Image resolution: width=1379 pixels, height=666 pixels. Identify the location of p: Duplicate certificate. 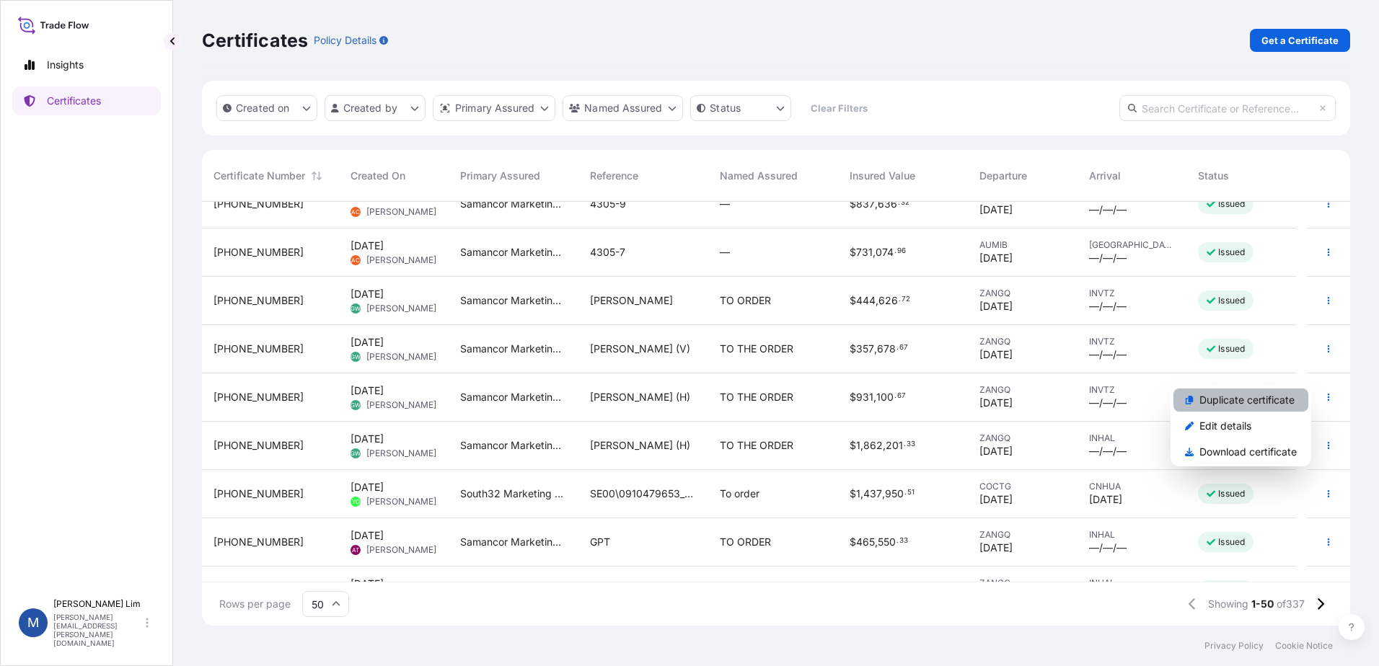
(1247, 400).